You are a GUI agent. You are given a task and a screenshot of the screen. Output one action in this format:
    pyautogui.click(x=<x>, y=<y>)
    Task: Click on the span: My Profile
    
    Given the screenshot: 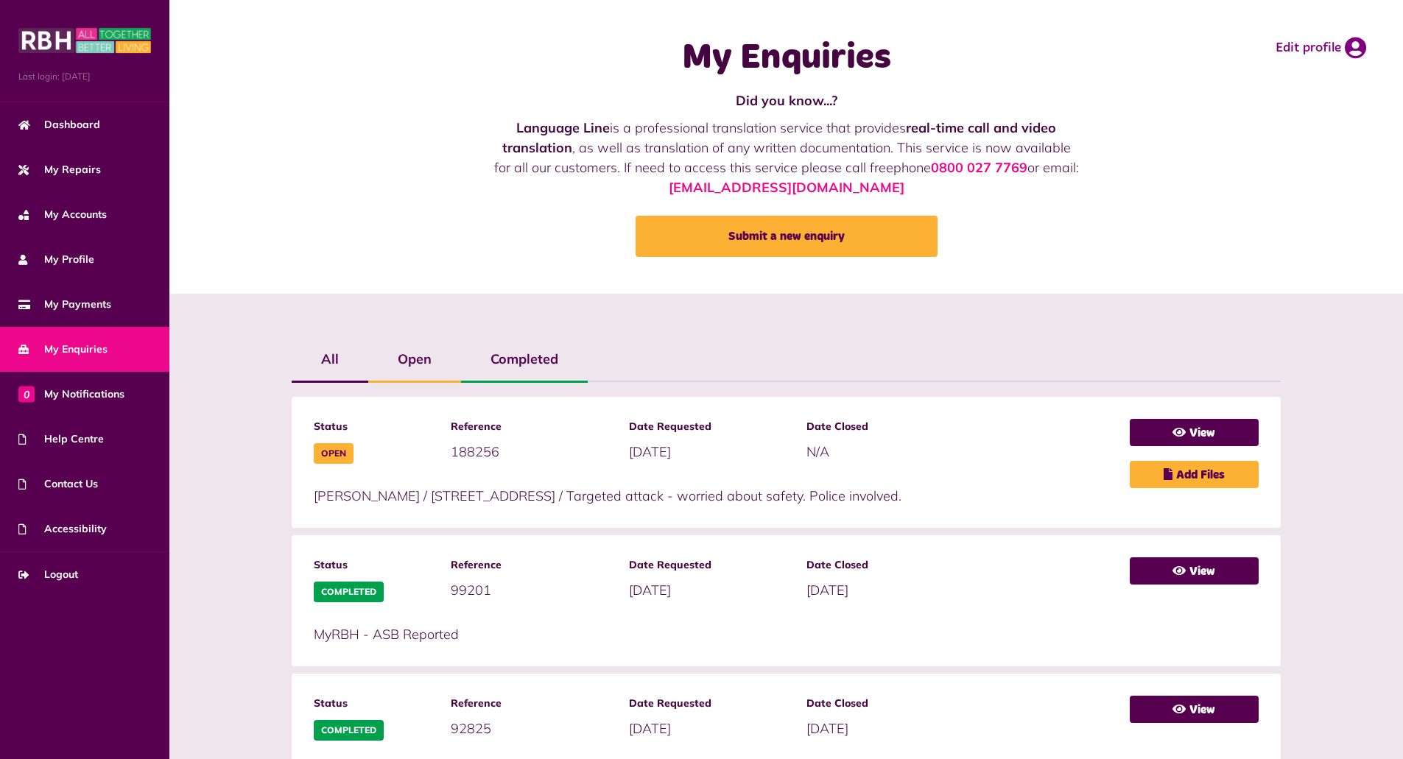 What is the action you would take?
    pyautogui.click(x=56, y=259)
    